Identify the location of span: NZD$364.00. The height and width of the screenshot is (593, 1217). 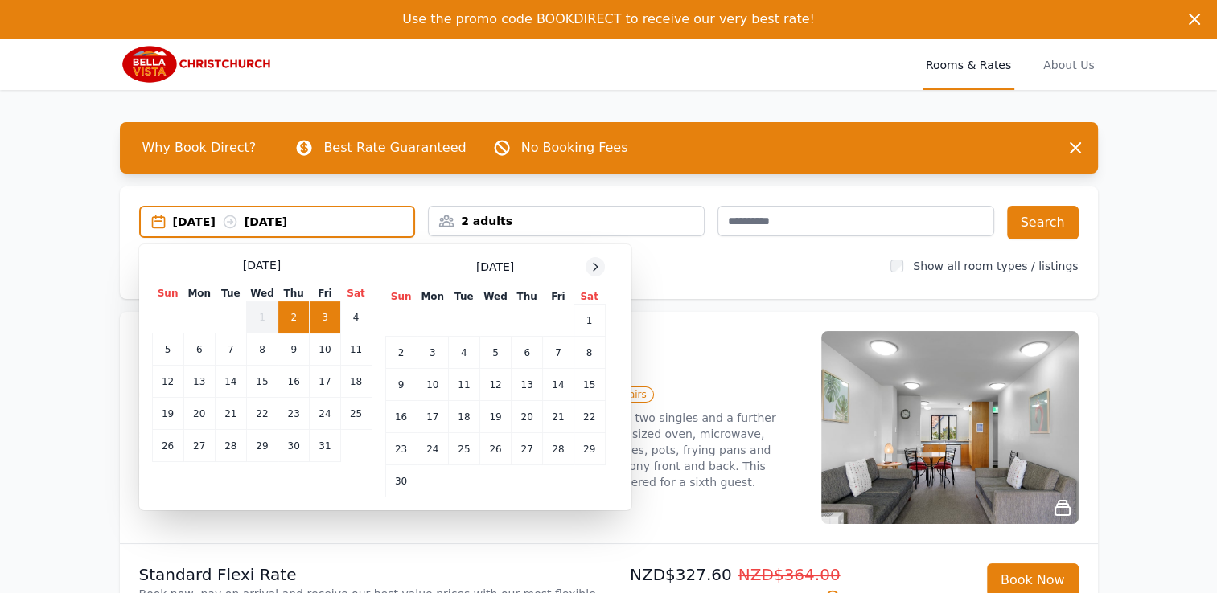
(789, 575).